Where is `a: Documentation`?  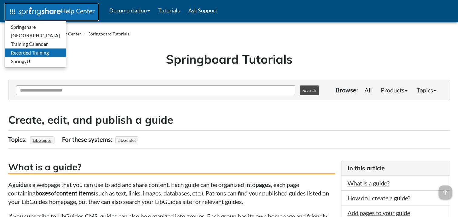 a: Documentation is located at coordinates (129, 10).